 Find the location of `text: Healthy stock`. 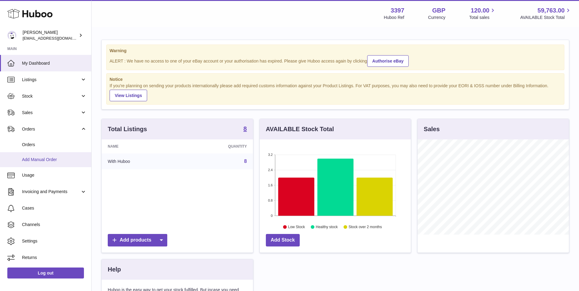

text: Healthy stock is located at coordinates (327, 227).